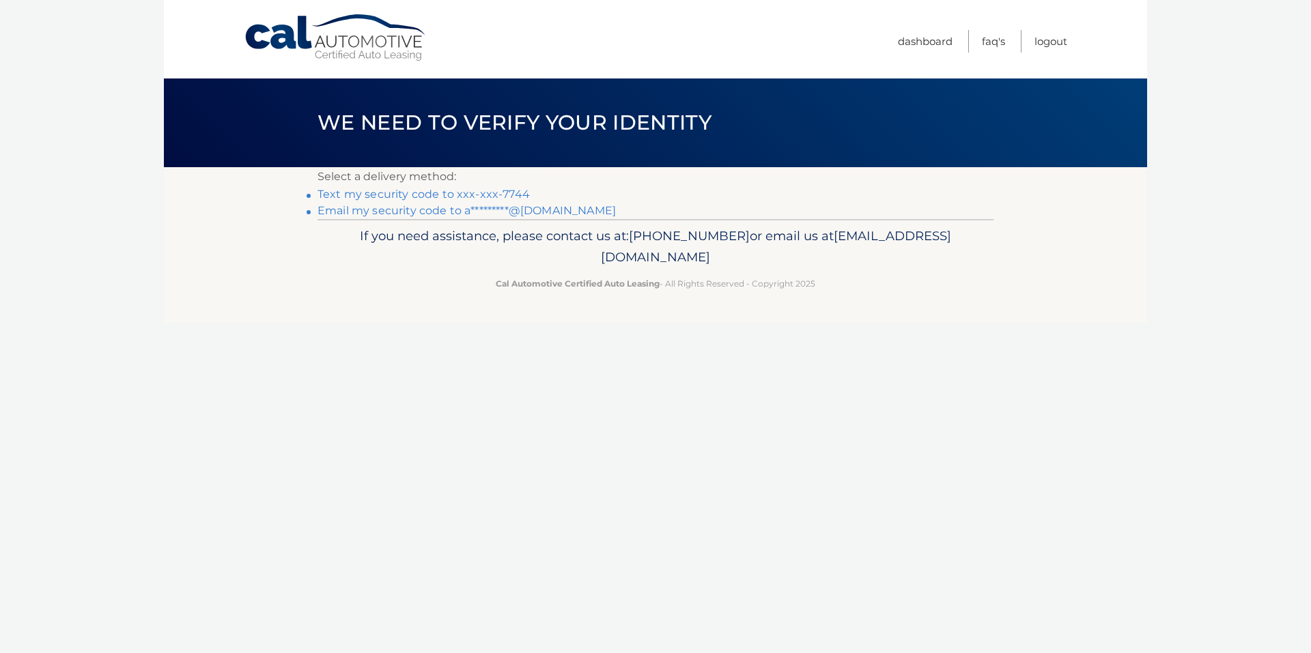 The width and height of the screenshot is (1311, 653). Describe the element at coordinates (578, 283) in the screenshot. I see `strong: Cal Automotive Certified Auto Leasing` at that location.